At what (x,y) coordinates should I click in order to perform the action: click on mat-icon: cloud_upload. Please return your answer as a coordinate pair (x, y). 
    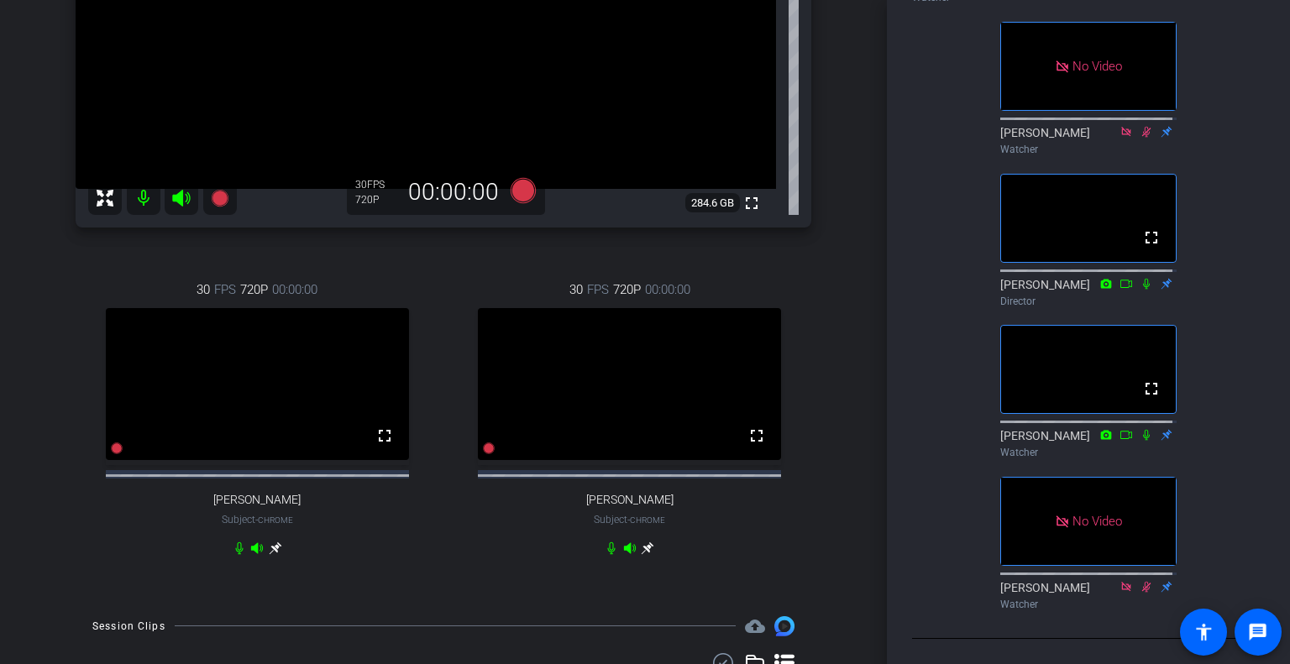
    Looking at the image, I should click on (755, 626).